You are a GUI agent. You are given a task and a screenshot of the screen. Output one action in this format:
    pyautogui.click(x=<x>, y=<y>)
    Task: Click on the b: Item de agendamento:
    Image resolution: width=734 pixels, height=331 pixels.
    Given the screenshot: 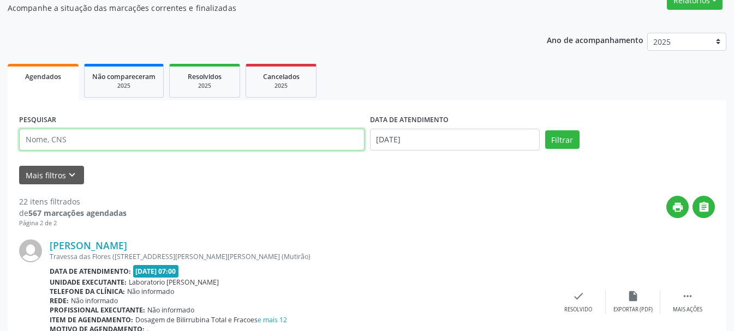 What is the action you would take?
    pyautogui.click(x=91, y=320)
    